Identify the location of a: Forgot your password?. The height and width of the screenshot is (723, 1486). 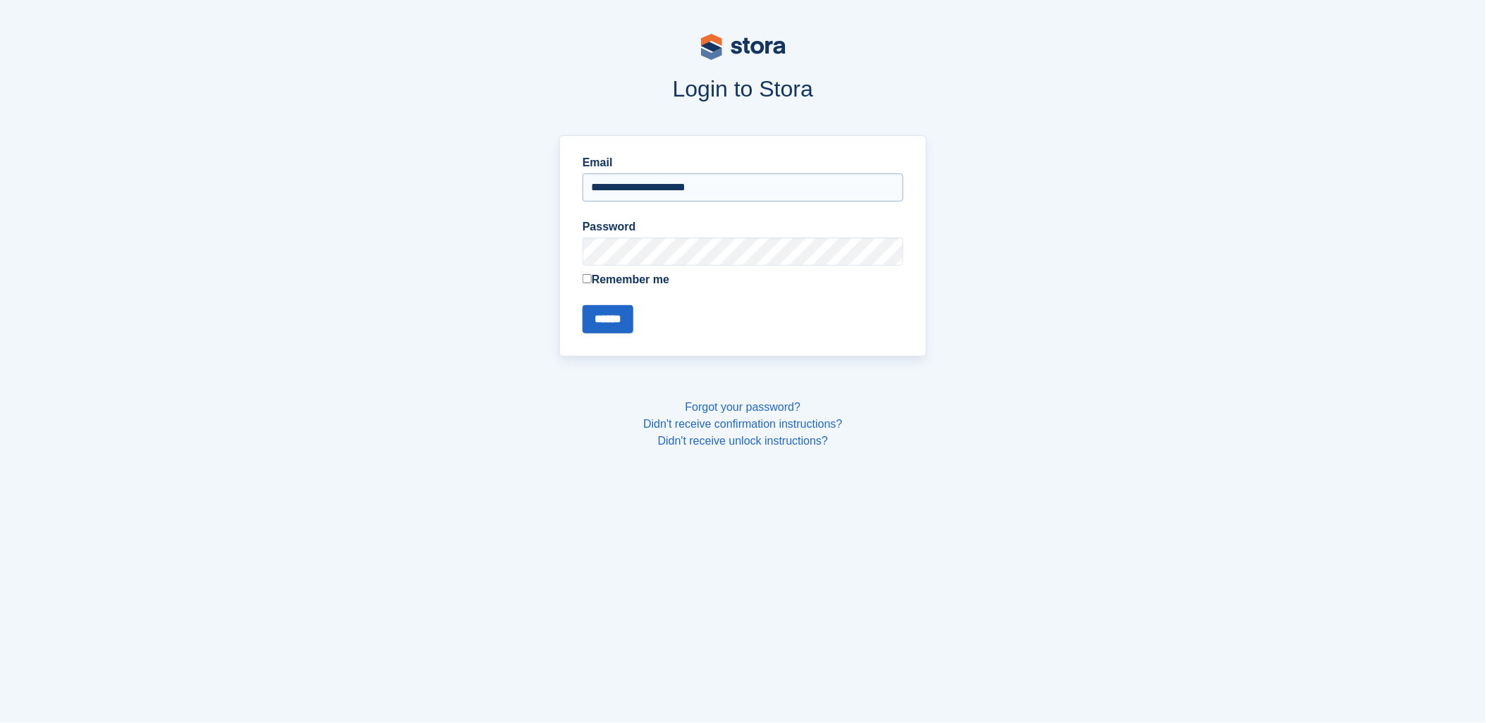
(743, 407).